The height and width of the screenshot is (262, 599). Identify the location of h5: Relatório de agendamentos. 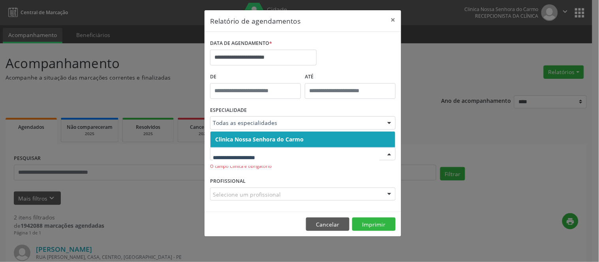
(255, 21).